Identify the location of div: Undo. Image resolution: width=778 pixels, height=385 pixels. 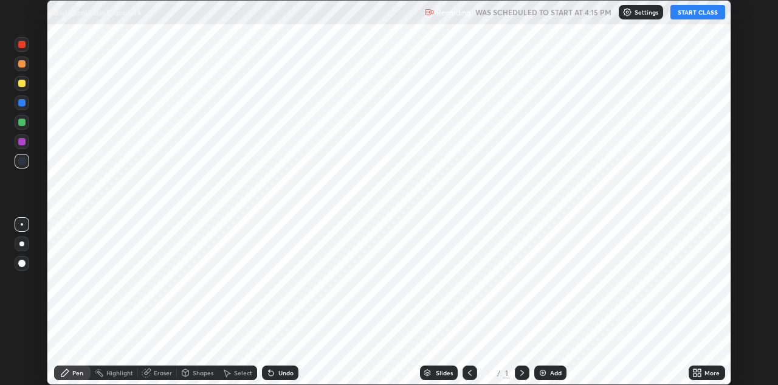
(286, 373).